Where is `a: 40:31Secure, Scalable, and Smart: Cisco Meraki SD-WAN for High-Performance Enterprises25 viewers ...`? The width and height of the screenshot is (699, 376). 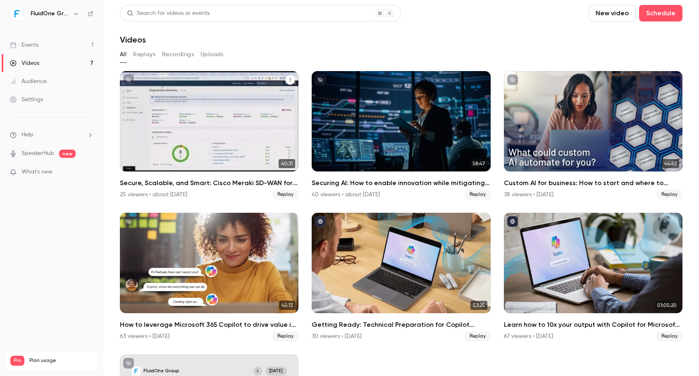 a: 40:31Secure, Scalable, and Smart: Cisco Meraki SD-WAN for High-Performance Enterprises25 viewers ... is located at coordinates (209, 135).